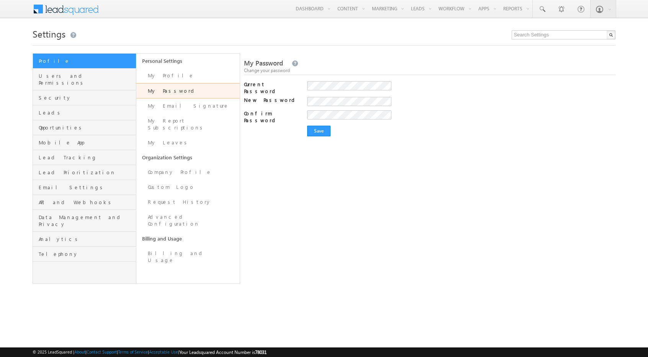 This screenshot has width=648, height=357. What do you see at coordinates (84, 142) in the screenshot?
I see `a: Mobile App` at bounding box center [84, 142].